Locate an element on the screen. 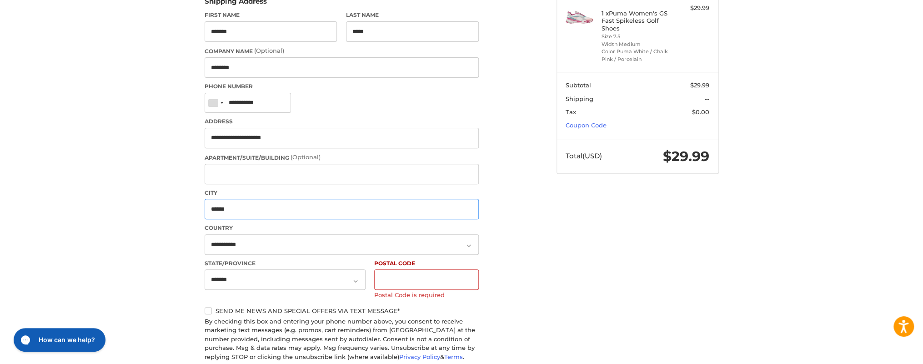  label: First Name is located at coordinates (271, 15).